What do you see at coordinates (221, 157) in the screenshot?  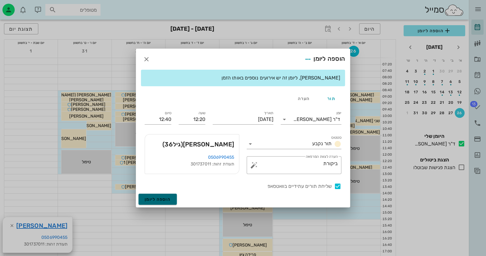 I see `a: 0506990455` at bounding box center [221, 157].